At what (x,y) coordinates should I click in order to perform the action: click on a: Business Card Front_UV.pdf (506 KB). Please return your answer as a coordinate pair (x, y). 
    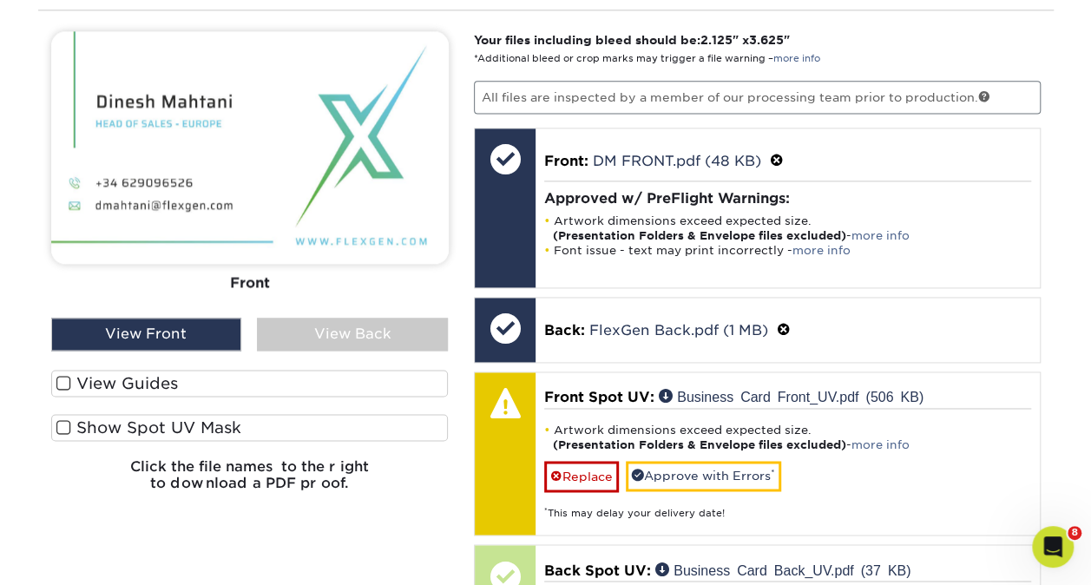
    Looking at the image, I should click on (791, 396).